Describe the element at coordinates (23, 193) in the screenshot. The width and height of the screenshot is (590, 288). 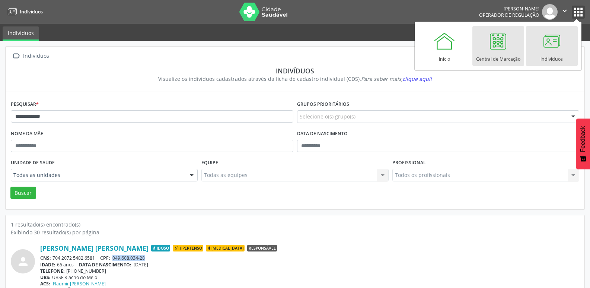
I see `button: Buscar` at that location.